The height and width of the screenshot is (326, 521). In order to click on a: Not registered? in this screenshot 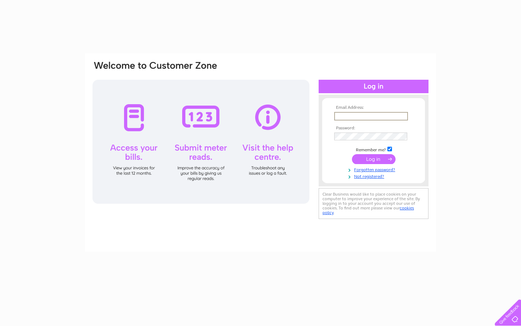, I will do `click(374, 176)`.